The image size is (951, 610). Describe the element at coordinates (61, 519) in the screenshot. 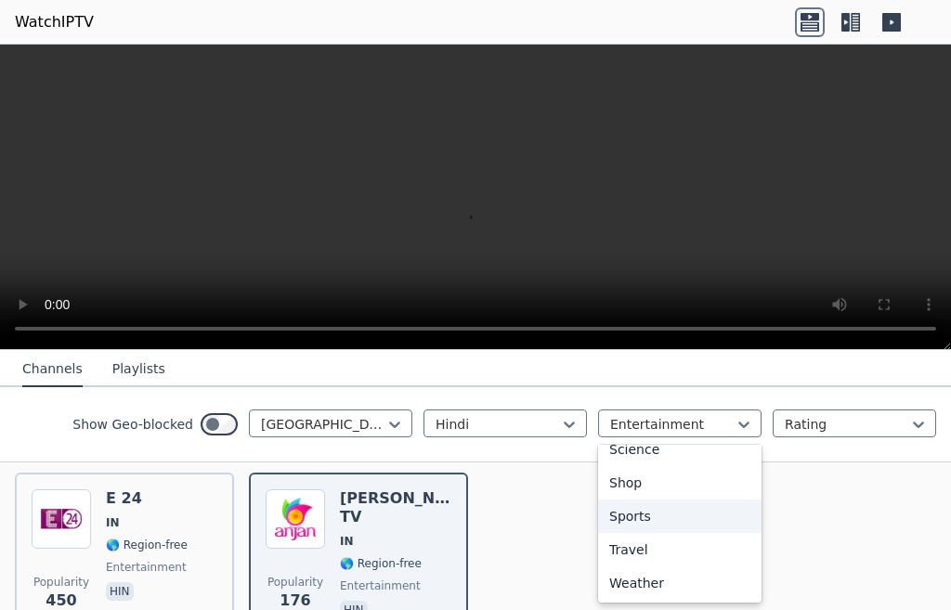

I see `img: E 24` at that location.